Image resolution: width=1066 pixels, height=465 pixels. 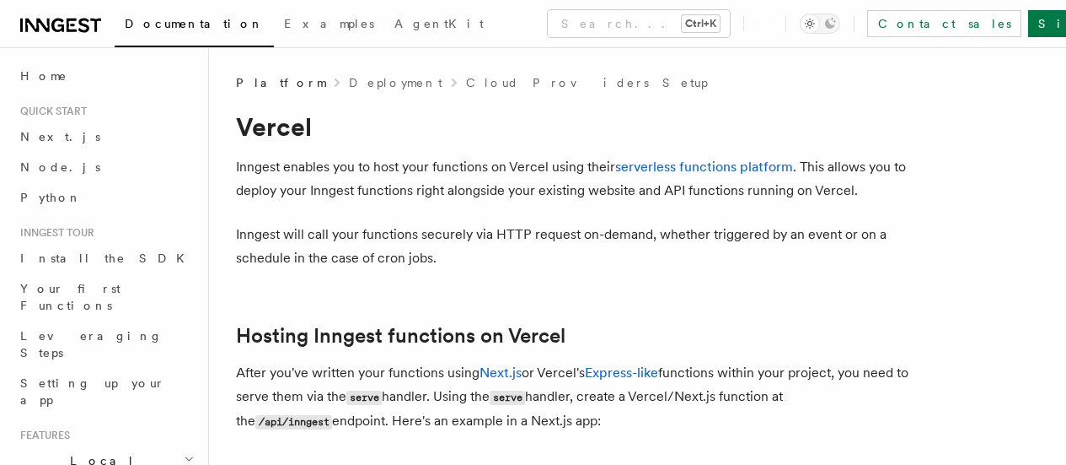 What do you see at coordinates (281, 83) in the screenshot?
I see `span: Platform` at bounding box center [281, 83].